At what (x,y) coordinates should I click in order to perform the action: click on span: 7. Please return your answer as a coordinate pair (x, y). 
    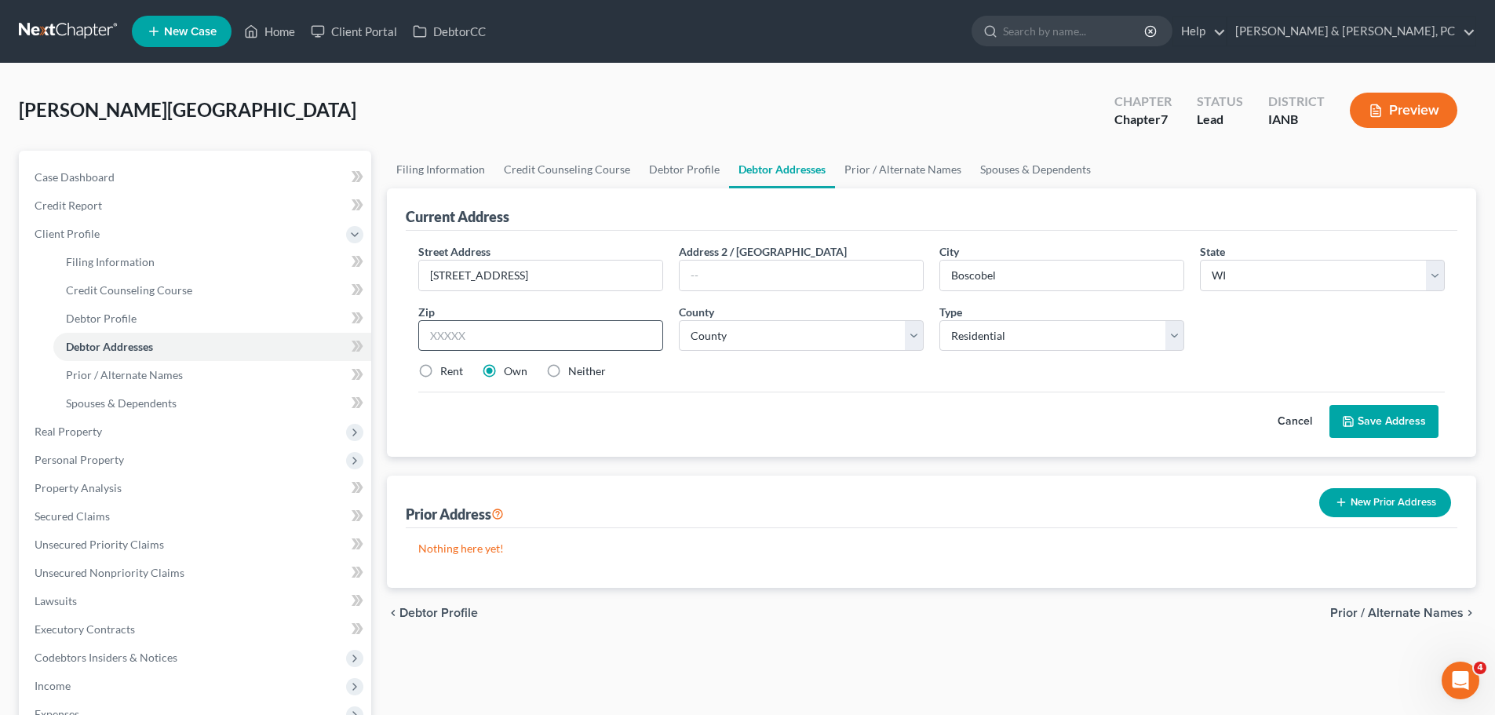
    Looking at the image, I should click on (1164, 118).